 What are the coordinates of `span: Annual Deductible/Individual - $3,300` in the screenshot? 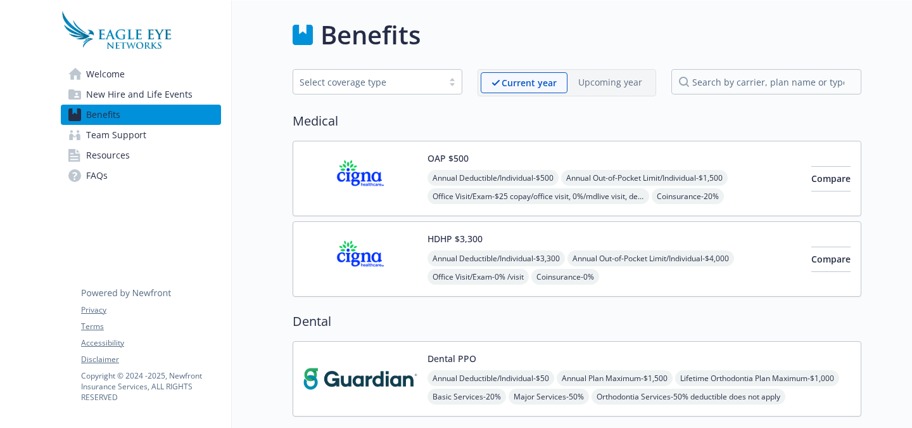 It's located at (496, 258).